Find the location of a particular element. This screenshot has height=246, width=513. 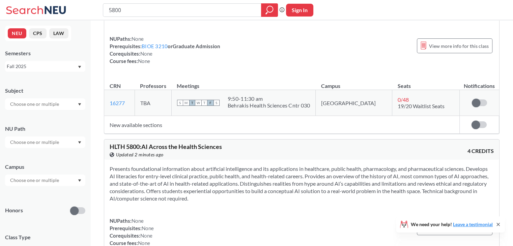

div: NU Path is located at coordinates (45, 129).